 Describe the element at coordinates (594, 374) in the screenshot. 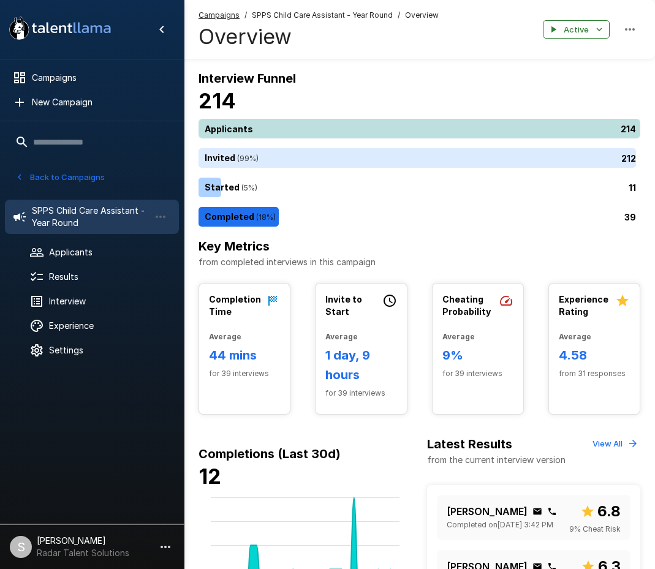

I see `span: from 31 responses` at that location.